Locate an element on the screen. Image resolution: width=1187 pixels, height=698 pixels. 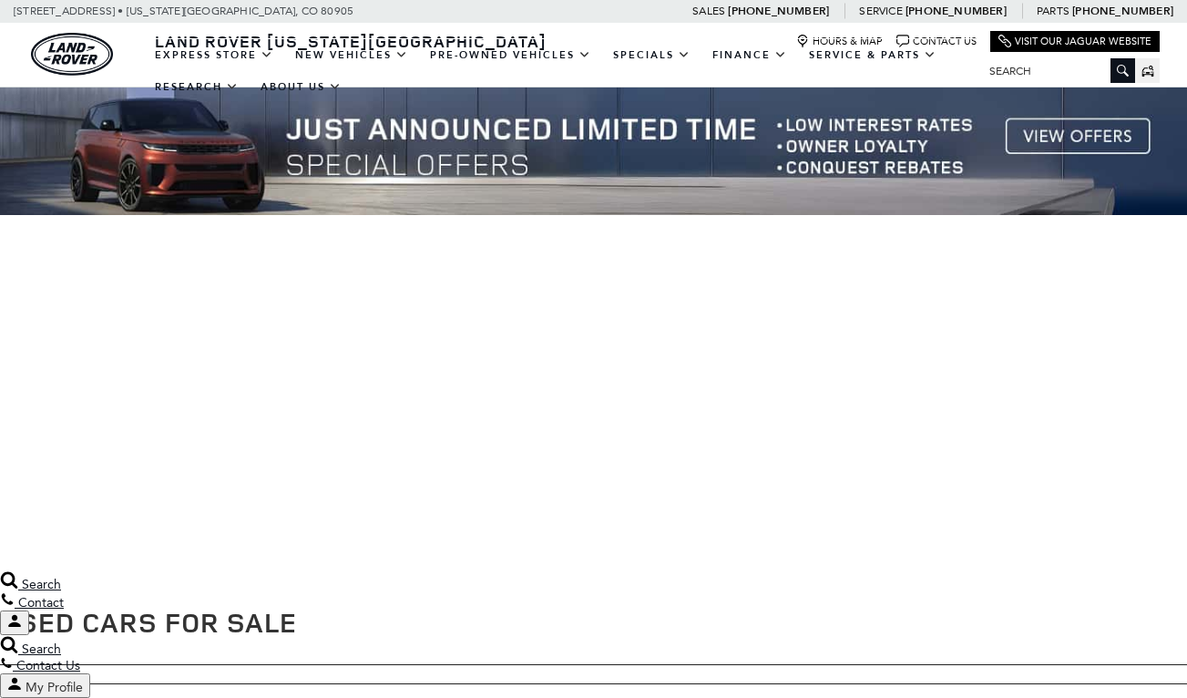
a: New Vehicles is located at coordinates (352, 55).